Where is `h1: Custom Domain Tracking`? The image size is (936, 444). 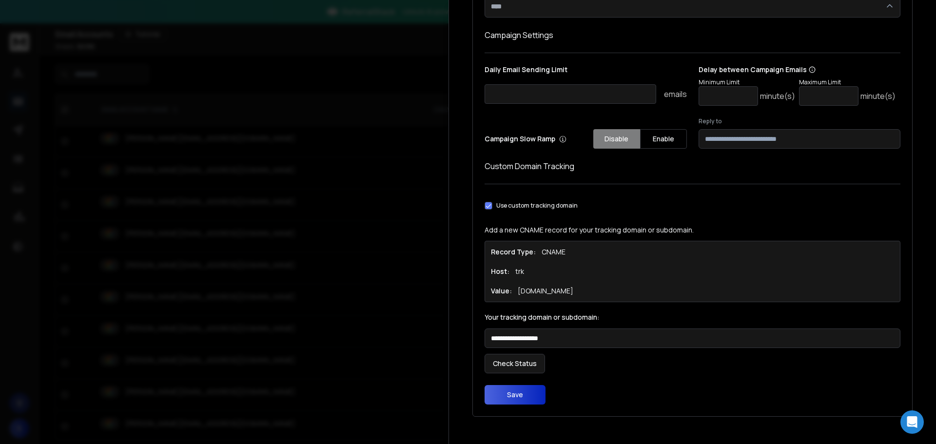
h1: Custom Domain Tracking is located at coordinates (692, 166).